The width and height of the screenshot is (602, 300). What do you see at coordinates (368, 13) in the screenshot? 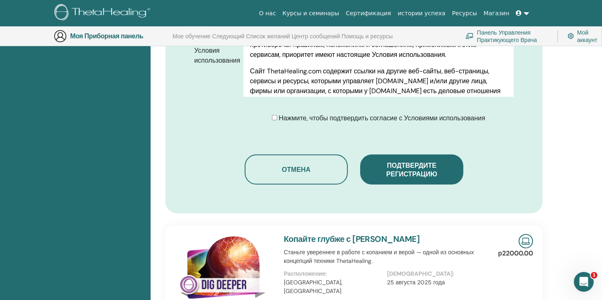
I see `a: Сертификация` at bounding box center [368, 13].